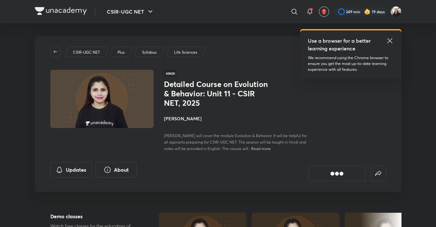 The image size is (436, 227). Describe the element at coordinates (94, 216) in the screenshot. I see `h5: Demo classes` at that location.